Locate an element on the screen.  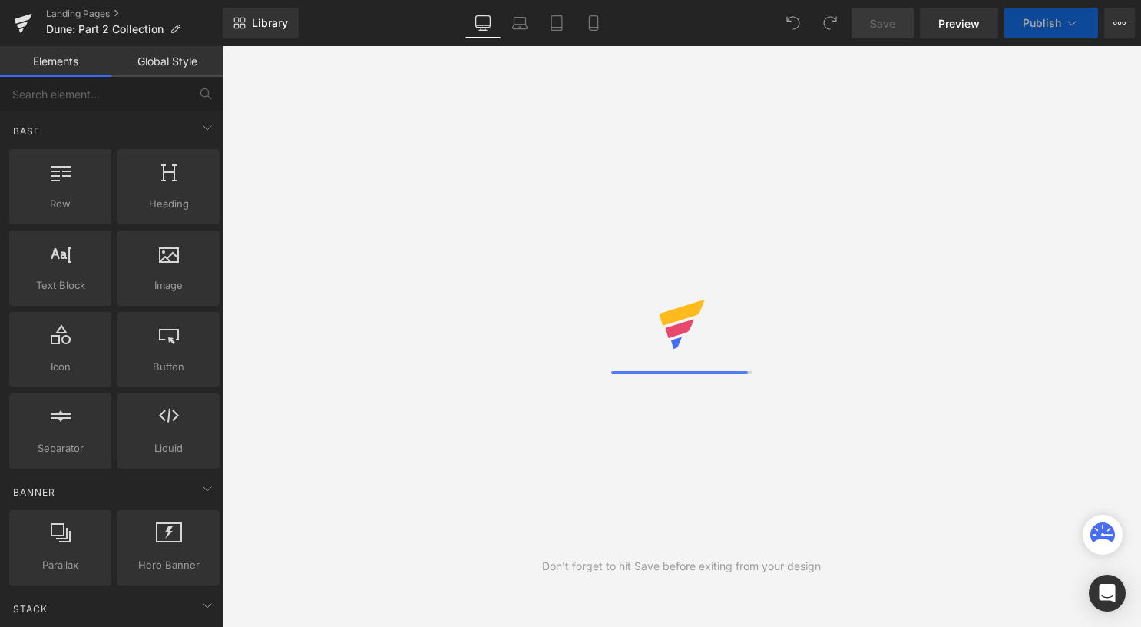
span: Save is located at coordinates (882, 23).